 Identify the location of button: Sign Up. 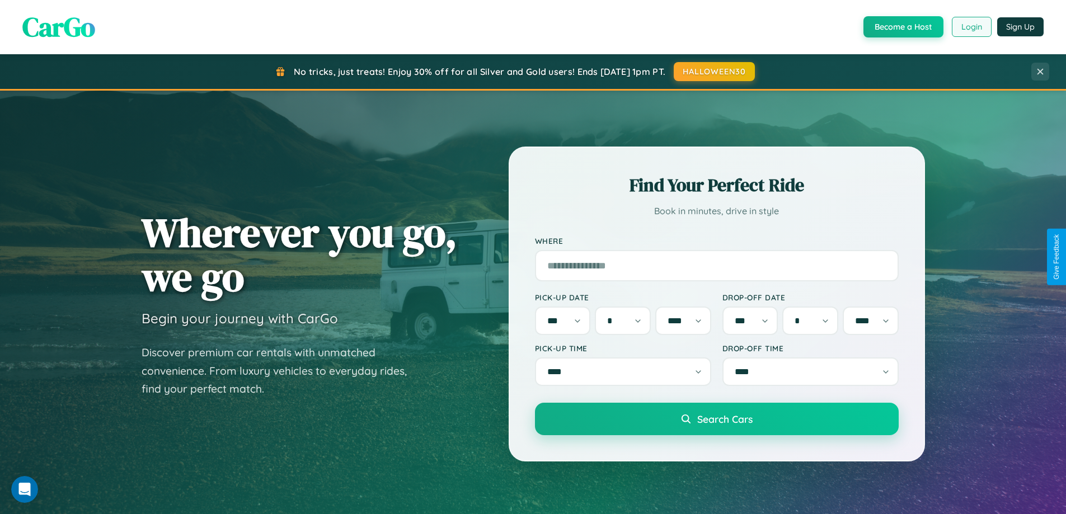
(1020, 27).